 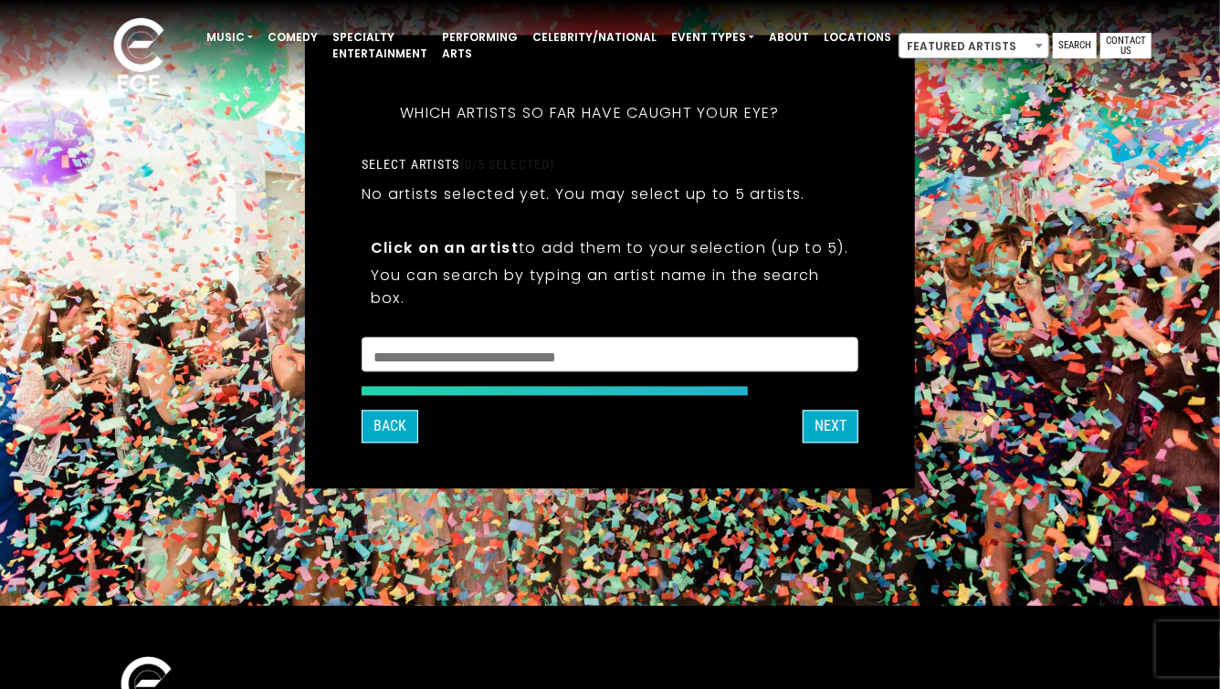 What do you see at coordinates (139, 57) in the screenshot?
I see `img: ece_new_logo_whitev2-1.png` at bounding box center [139, 57].